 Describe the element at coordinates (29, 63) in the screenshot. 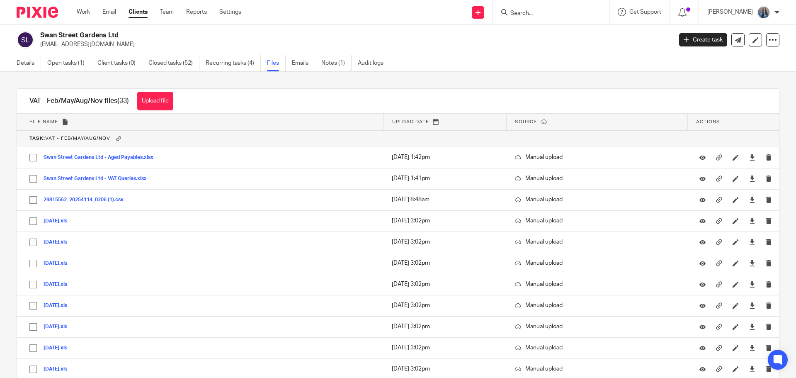

I see `a: Details` at that location.